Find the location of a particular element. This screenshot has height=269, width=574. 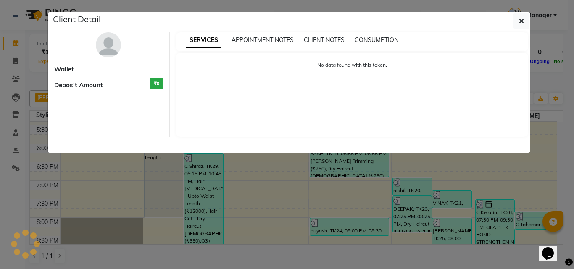

p: No data found with this token. is located at coordinates (352, 65).